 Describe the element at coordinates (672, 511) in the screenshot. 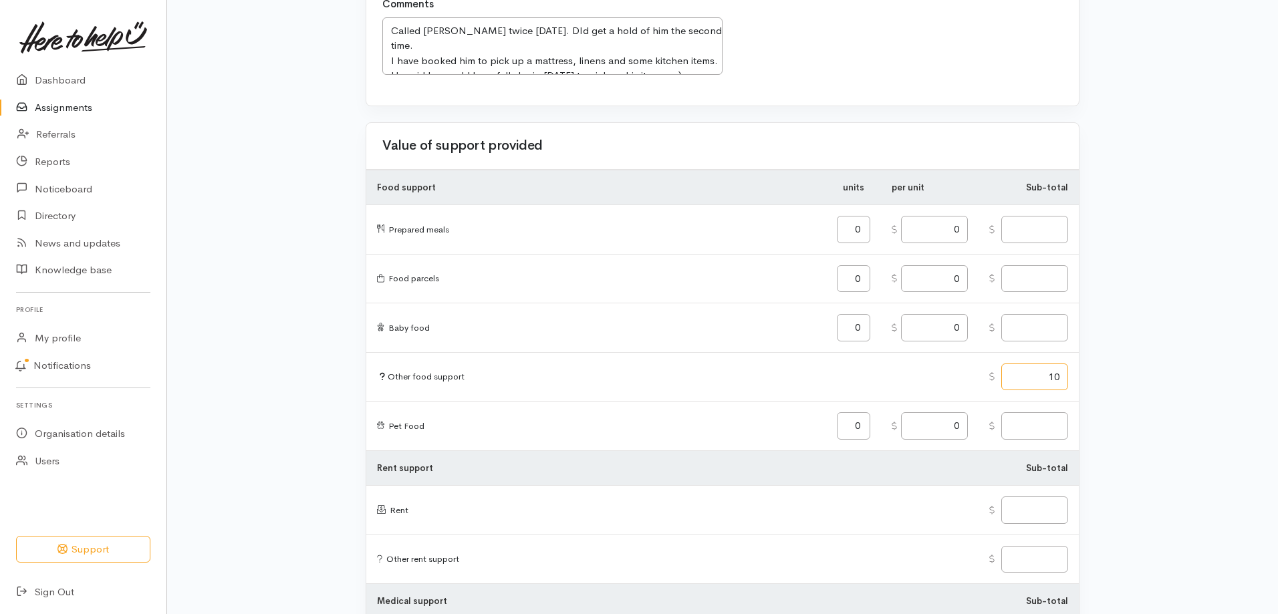

I see `td: Rent` at that location.